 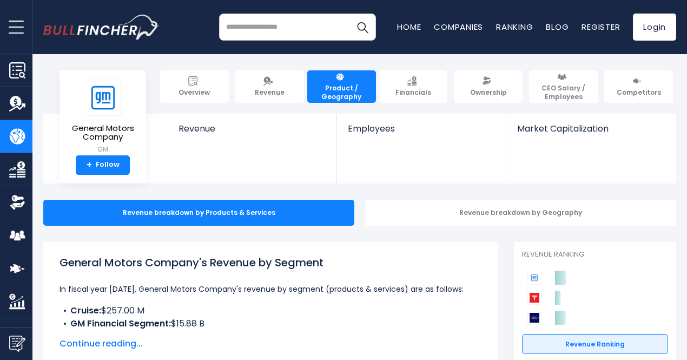 I want to click on a: Revenue Ranking, so click(x=595, y=344).